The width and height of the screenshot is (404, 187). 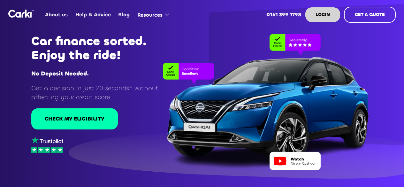 I want to click on img: Logo, so click(x=21, y=13).